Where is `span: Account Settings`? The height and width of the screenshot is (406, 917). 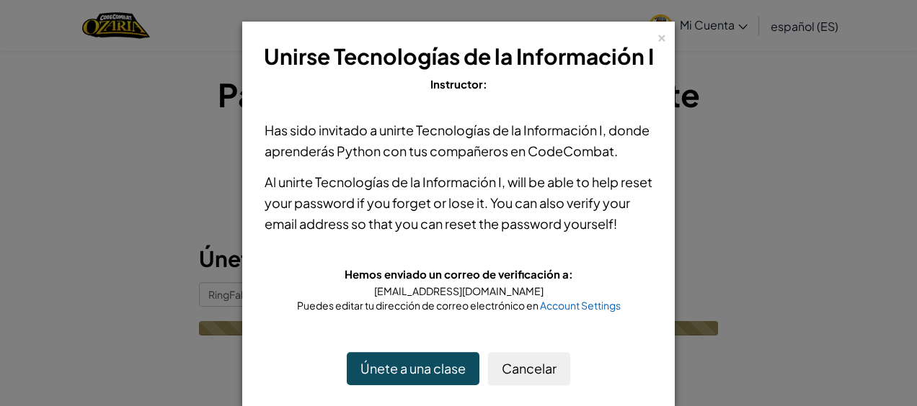
span: Account Settings is located at coordinates (580, 306).